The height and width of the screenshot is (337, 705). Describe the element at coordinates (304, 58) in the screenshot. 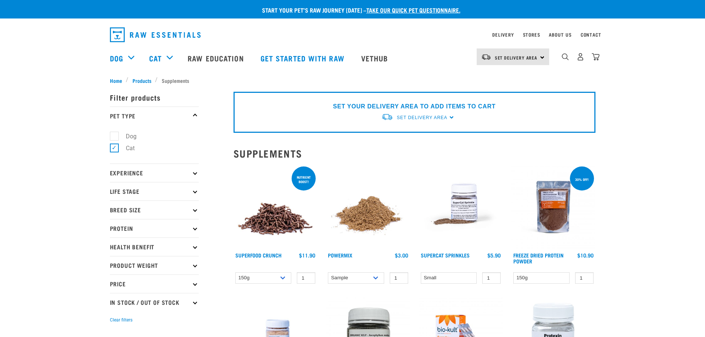

I see `a: Get started with Raw` at that location.